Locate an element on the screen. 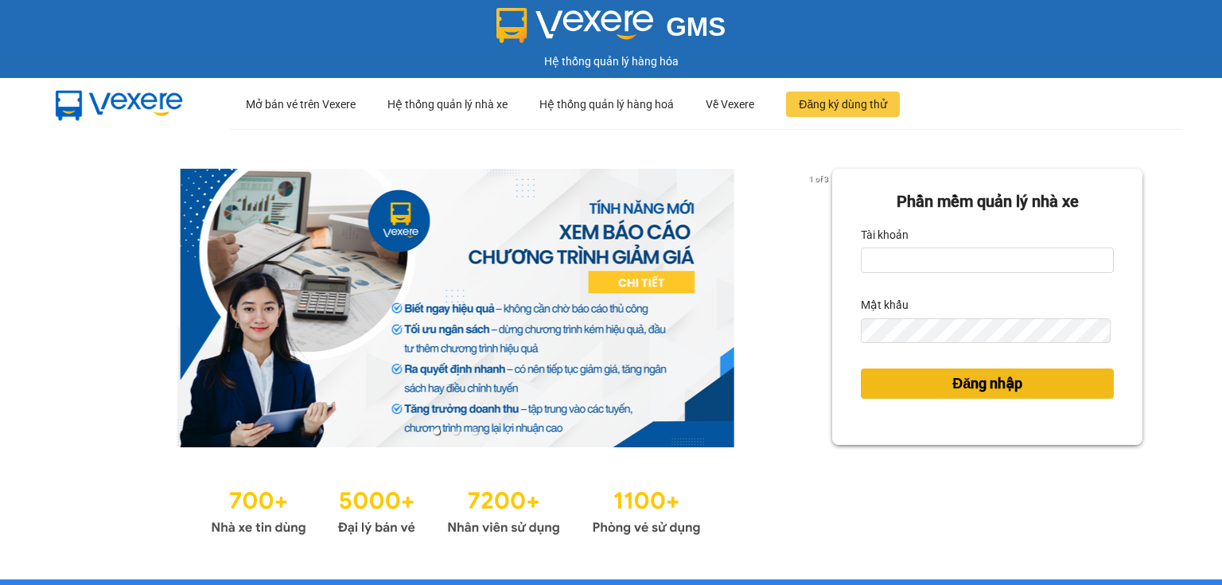 This screenshot has width=1222, height=585. div: Phần mềm quản lý nhà xe is located at coordinates (987, 201).